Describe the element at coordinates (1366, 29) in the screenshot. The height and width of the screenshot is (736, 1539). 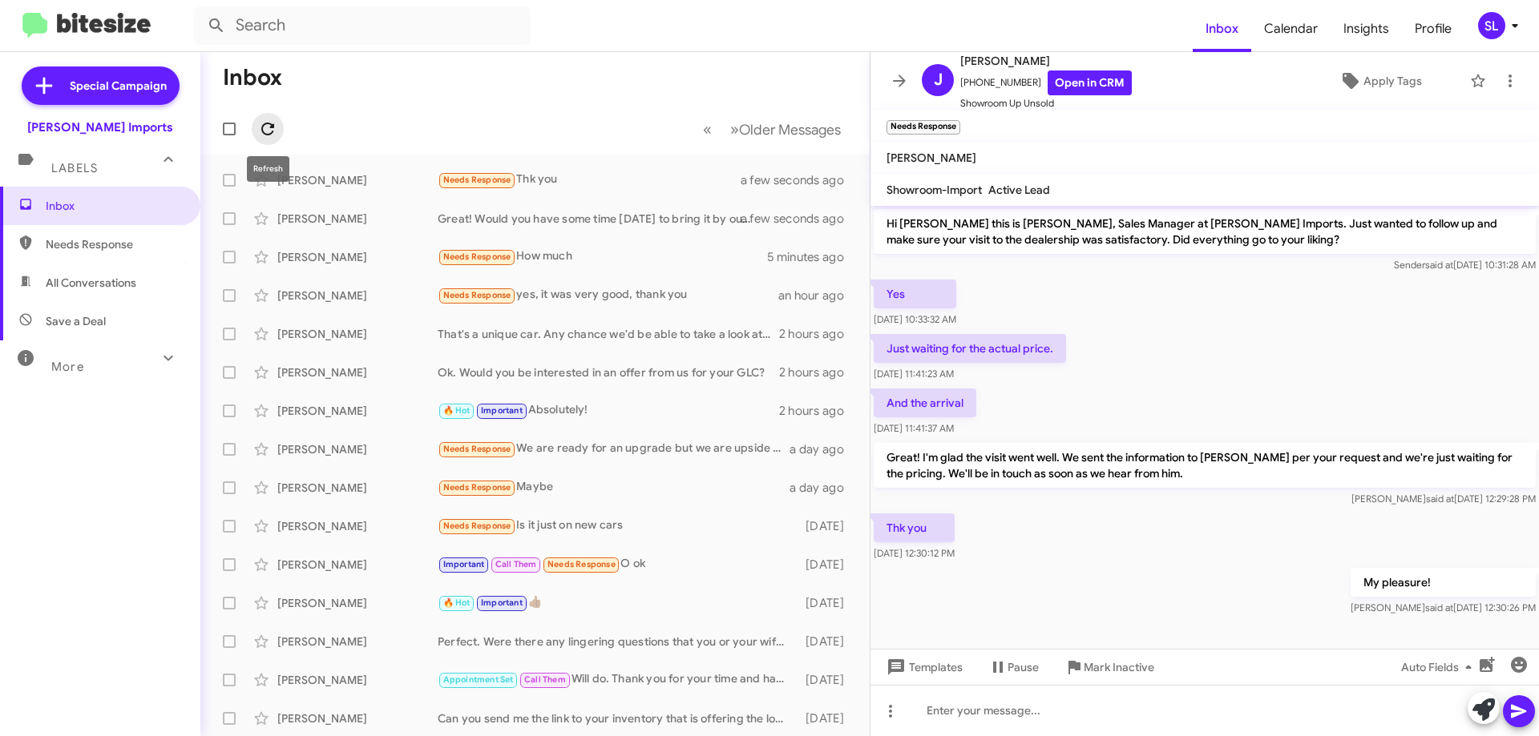
I see `a: Insights` at that location.